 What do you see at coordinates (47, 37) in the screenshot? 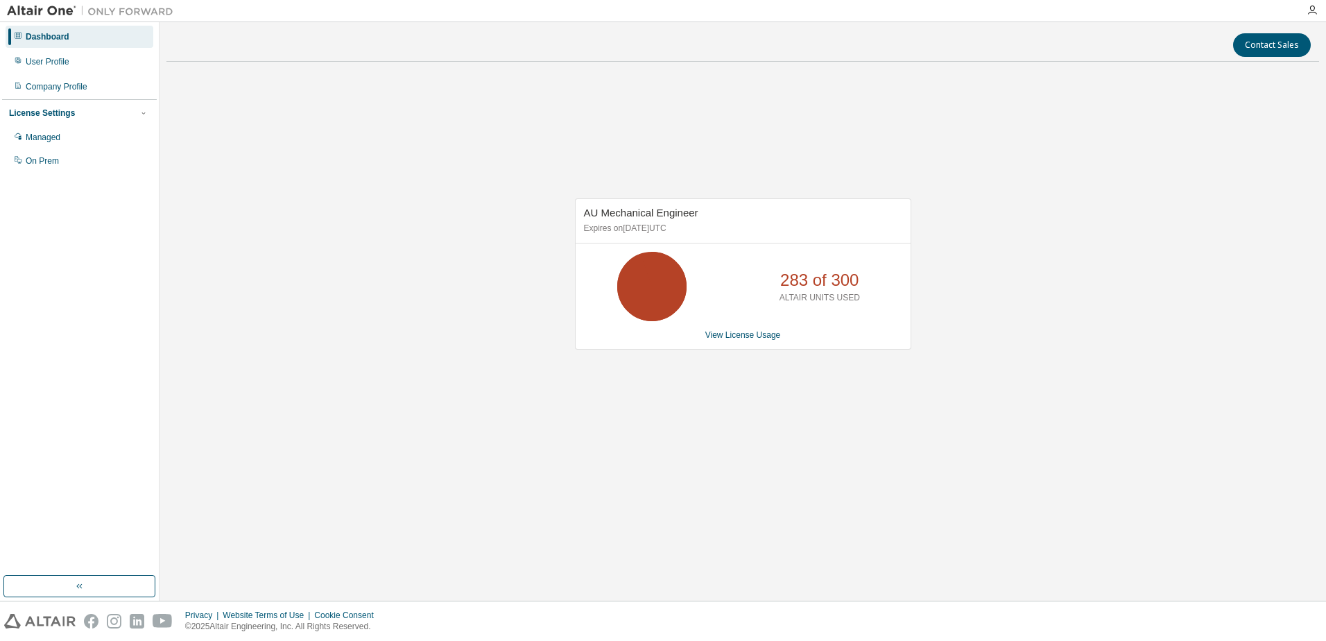
I see `div: Dashboard` at bounding box center [47, 37].